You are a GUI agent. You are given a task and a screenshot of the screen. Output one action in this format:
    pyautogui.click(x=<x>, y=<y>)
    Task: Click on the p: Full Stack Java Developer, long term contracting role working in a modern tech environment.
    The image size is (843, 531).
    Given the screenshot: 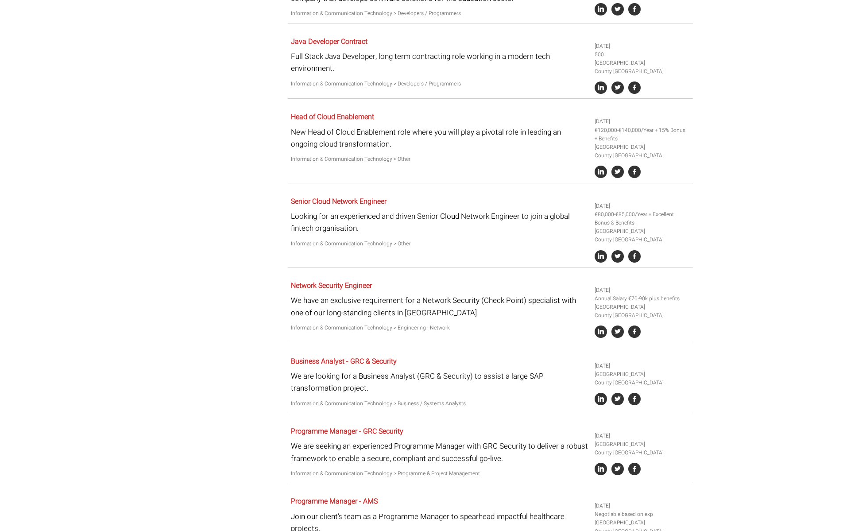 What is the action you would take?
    pyautogui.click(x=439, y=62)
    